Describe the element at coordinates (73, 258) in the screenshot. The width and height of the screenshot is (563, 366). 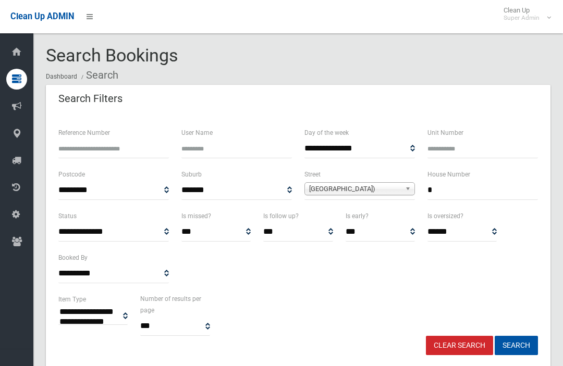
I see `label: Booked By` at that location.